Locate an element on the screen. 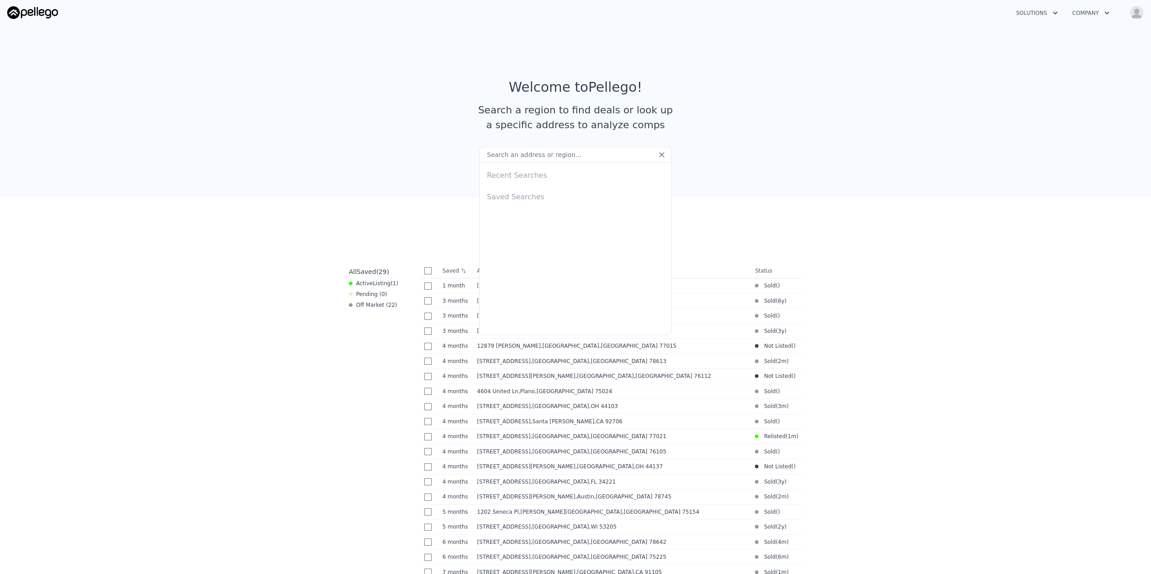 The width and height of the screenshot is (1151, 574). span: 1202 Seneca Pl is located at coordinates (498, 512).